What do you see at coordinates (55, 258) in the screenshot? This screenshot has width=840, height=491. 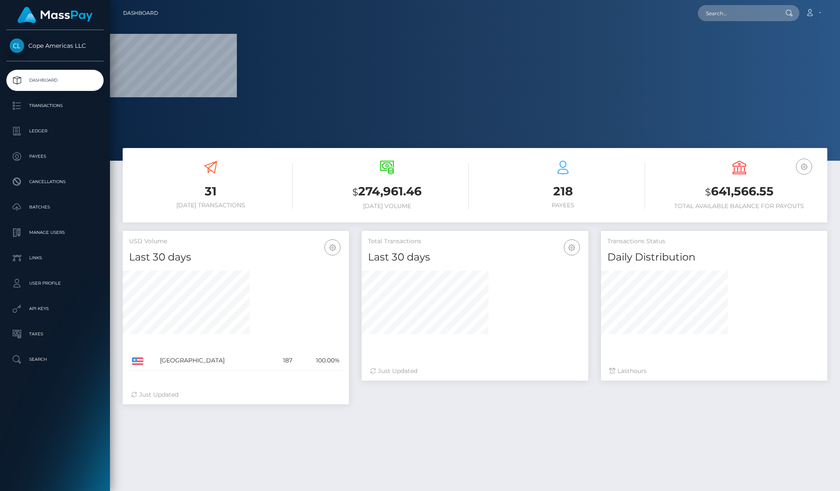 I see `a: Links` at bounding box center [55, 258].